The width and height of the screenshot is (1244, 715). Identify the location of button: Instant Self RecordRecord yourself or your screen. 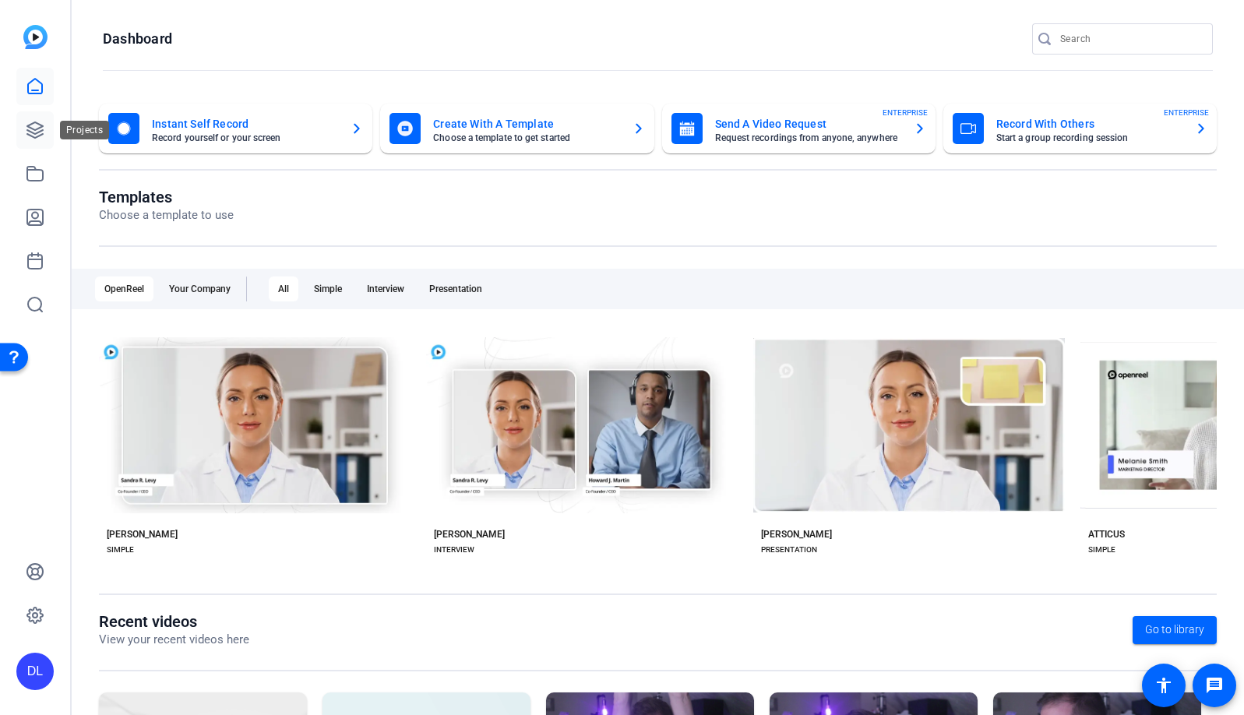
(235, 129).